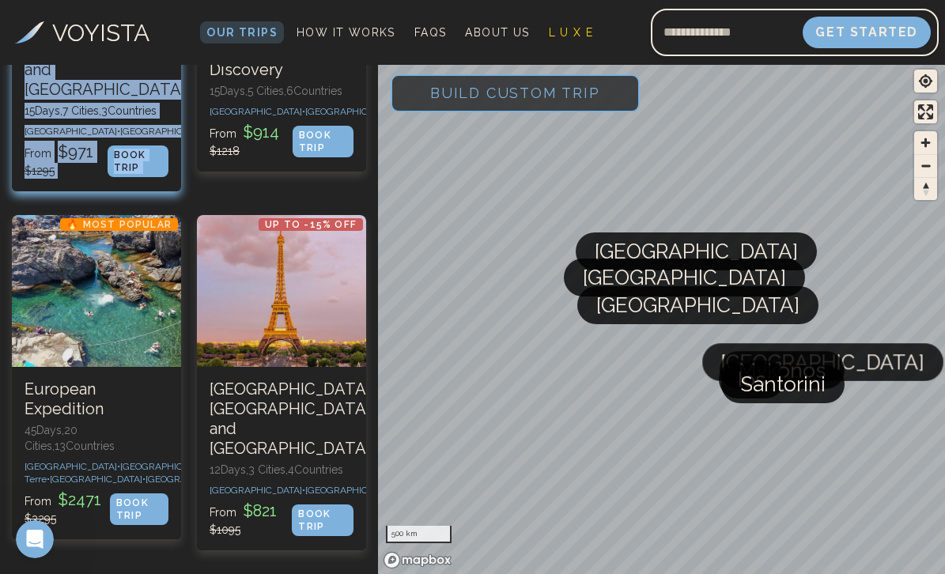 This screenshot has width=945, height=574. I want to click on button: Zoom out, so click(925, 165).